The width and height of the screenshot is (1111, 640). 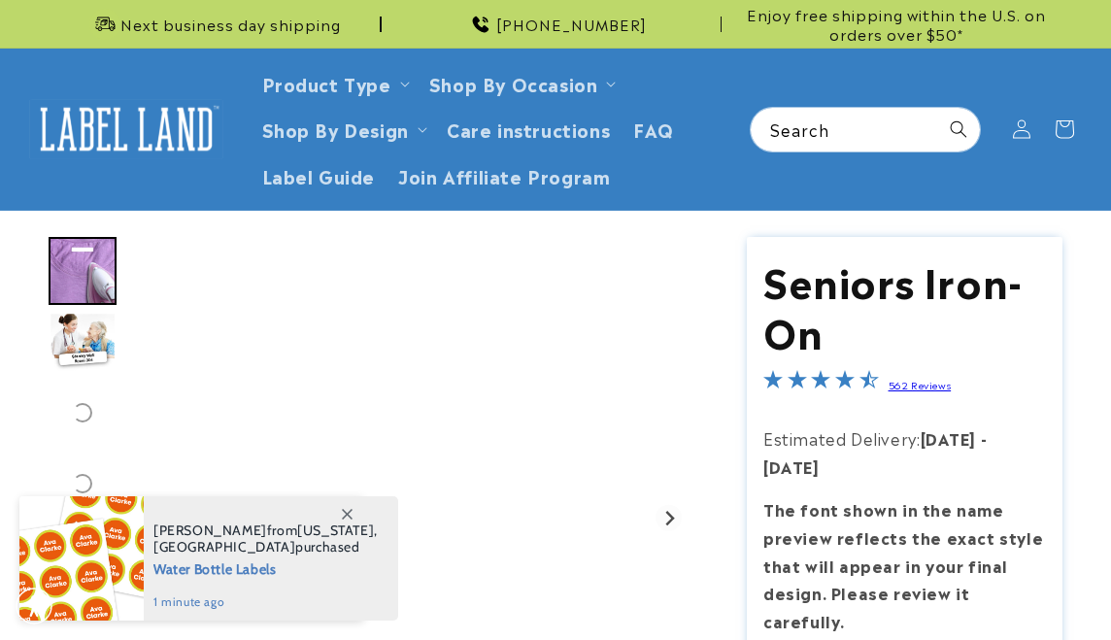 I want to click on a: Shop By Design, so click(x=335, y=128).